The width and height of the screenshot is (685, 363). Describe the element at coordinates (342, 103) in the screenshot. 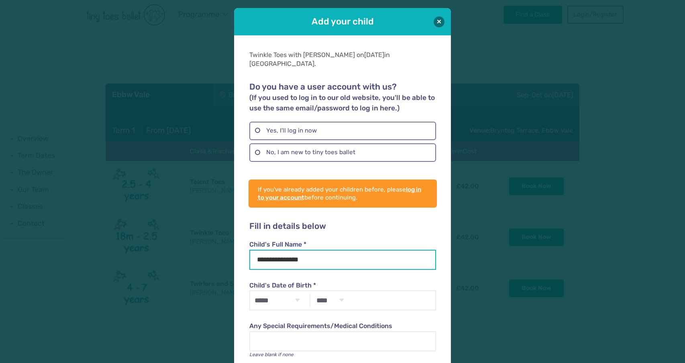

I see `small: (If you used to log in to our old website, you'll be able to use the same email/password to log i...` at that location.